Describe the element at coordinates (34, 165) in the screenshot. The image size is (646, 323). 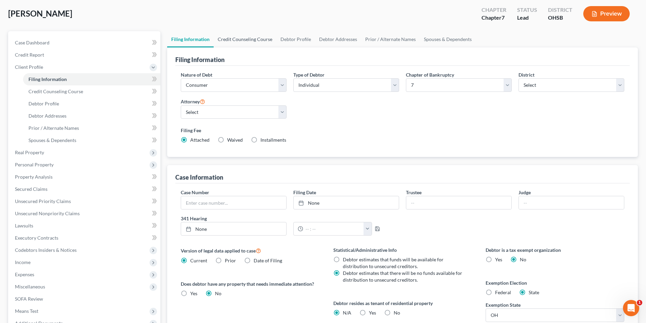
I see `span: Personal Property` at that location.